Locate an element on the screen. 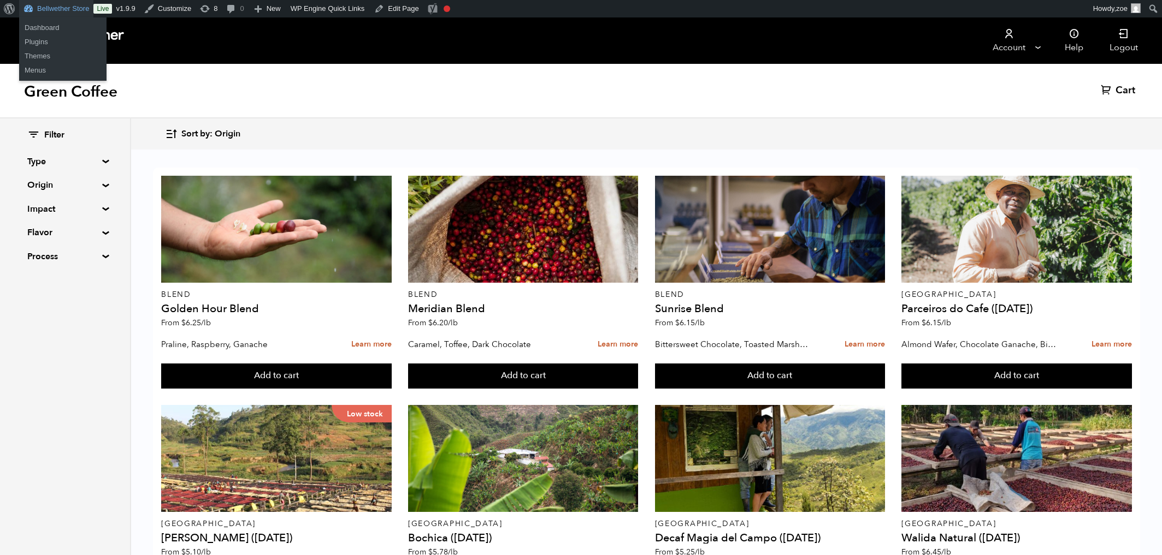 Image resolution: width=1162 pixels, height=555 pixels. span: Filter is located at coordinates (54, 135).